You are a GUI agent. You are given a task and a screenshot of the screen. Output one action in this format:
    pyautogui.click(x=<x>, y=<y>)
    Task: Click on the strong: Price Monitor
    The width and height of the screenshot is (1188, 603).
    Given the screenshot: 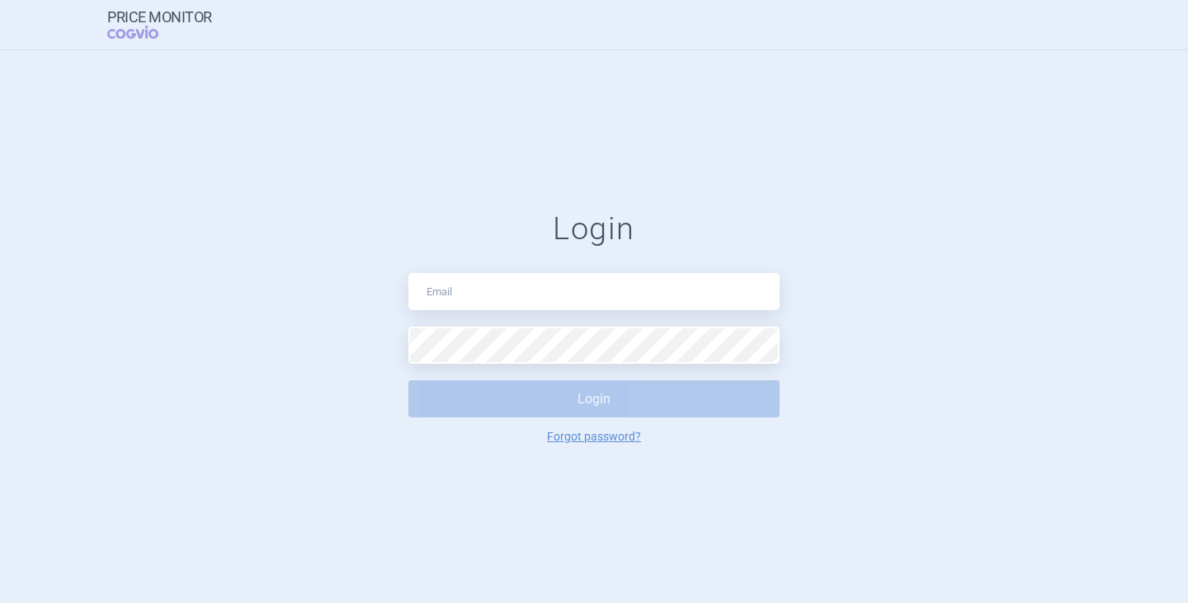 What is the action you would take?
    pyautogui.click(x=159, y=17)
    